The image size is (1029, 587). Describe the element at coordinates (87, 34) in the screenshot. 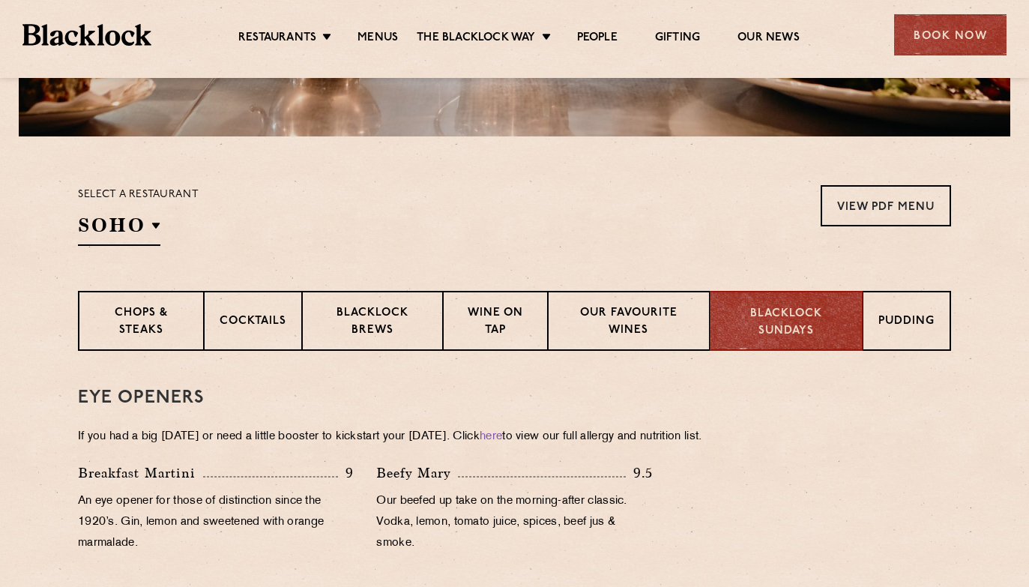

I see `img: BL_Textured_Logo-footer-cropped.svg` at that location.